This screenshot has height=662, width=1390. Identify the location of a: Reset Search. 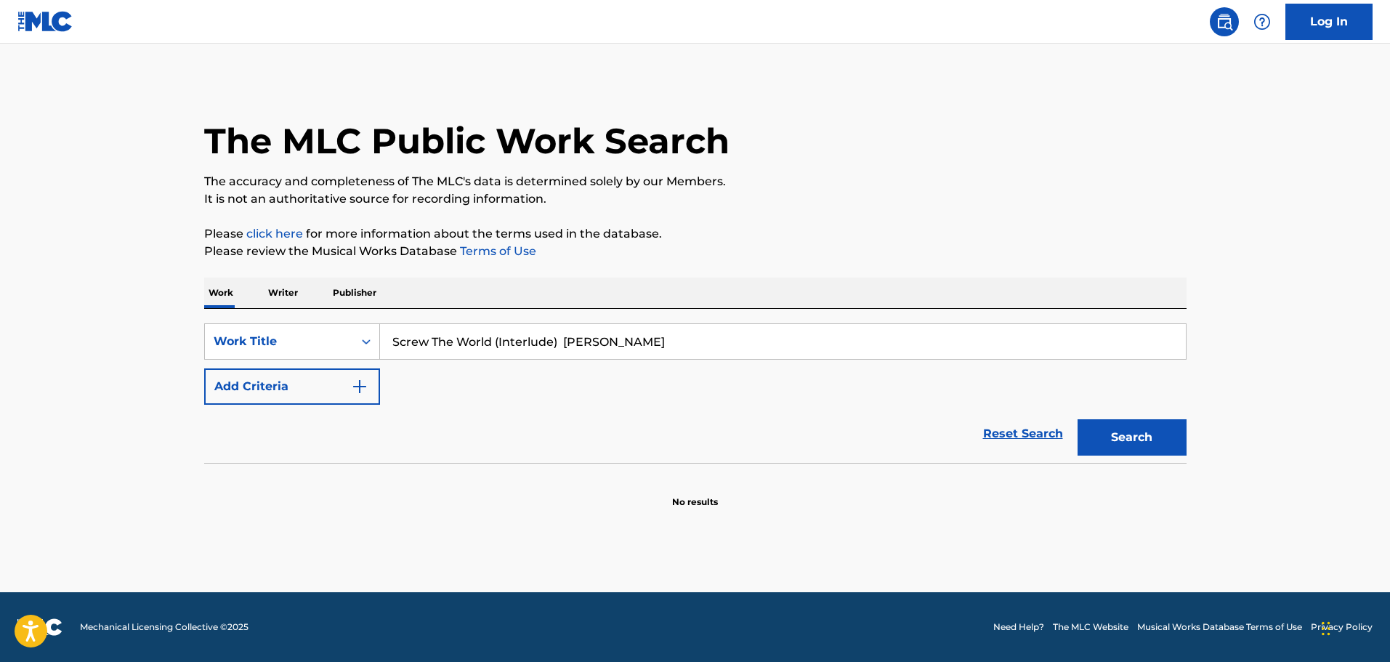
(1023, 434).